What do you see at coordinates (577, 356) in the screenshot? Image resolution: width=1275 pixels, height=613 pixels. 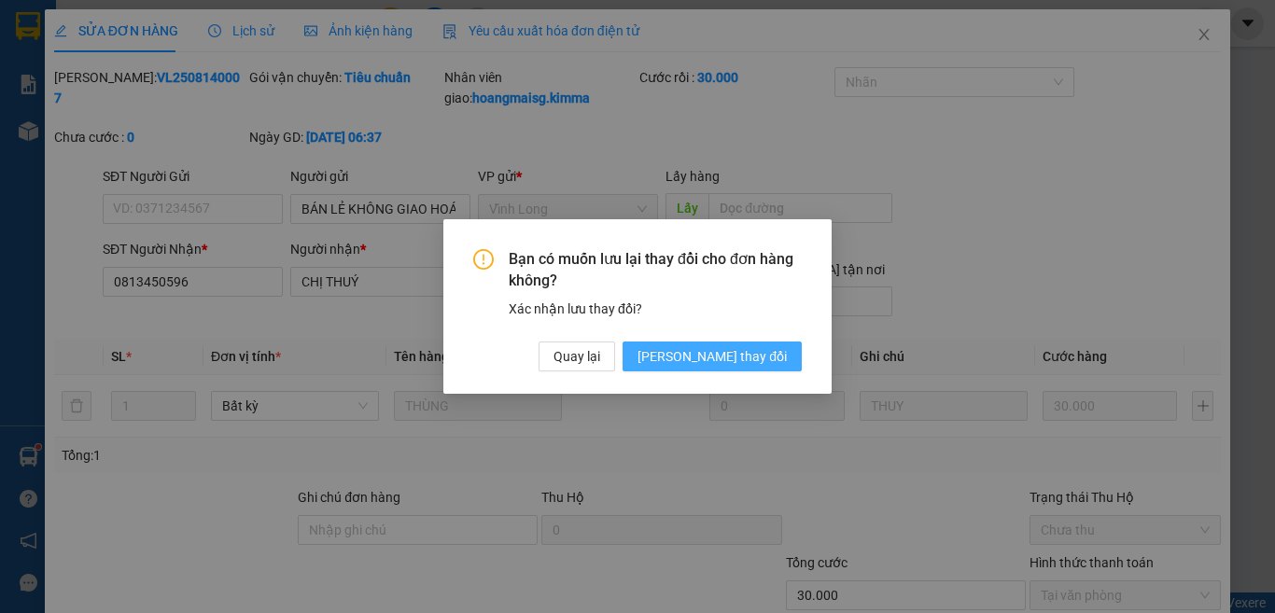 I see `button: Quay lại` at bounding box center [577, 356].